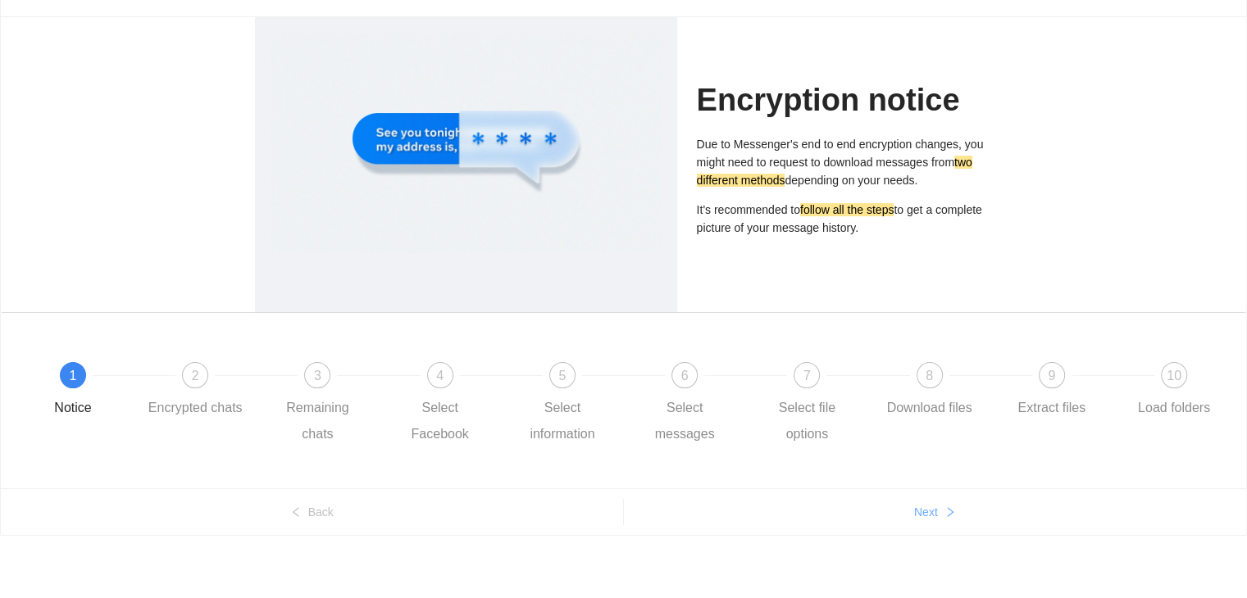 The width and height of the screenshot is (1247, 598). Describe the element at coordinates (935, 512) in the screenshot. I see `button: Nextright` at that location.